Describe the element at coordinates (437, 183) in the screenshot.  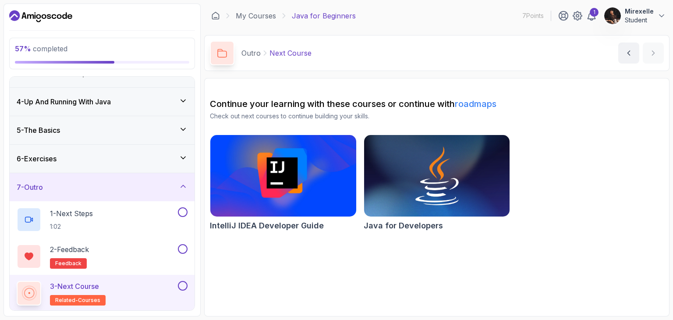
I see `a: Java for Developers cardJava for Developers` at that location.